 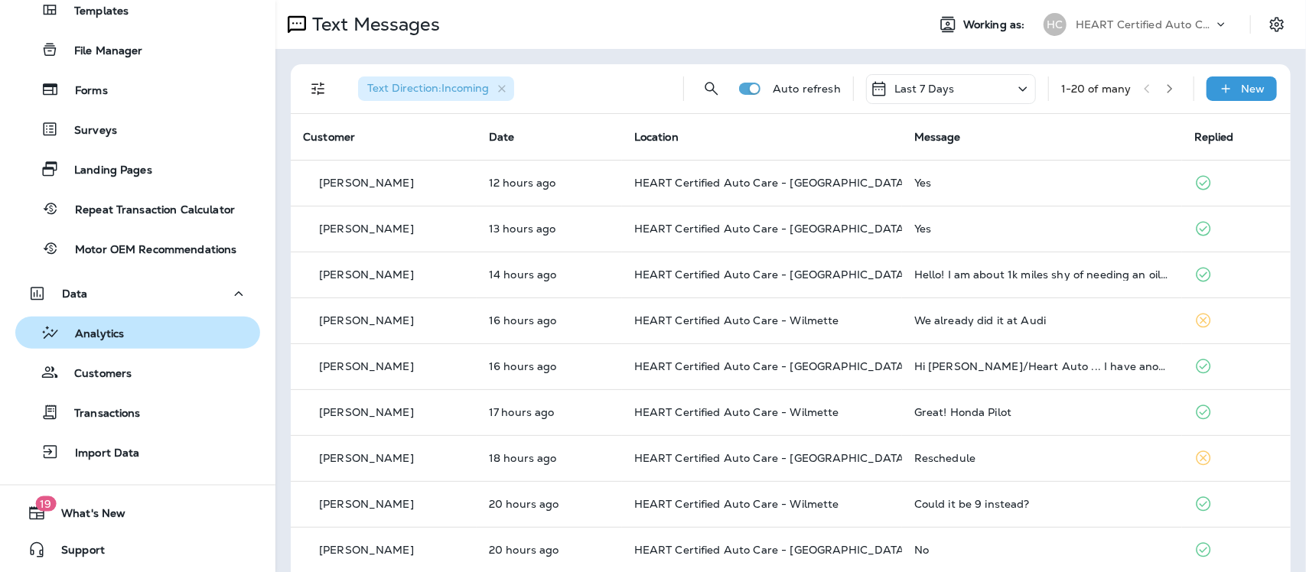 I want to click on p: Last 7 Days, so click(x=924, y=89).